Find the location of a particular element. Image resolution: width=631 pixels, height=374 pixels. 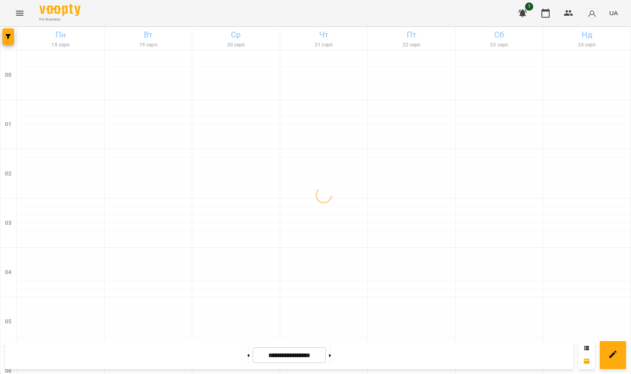

h6: 04 is located at coordinates (8, 272).